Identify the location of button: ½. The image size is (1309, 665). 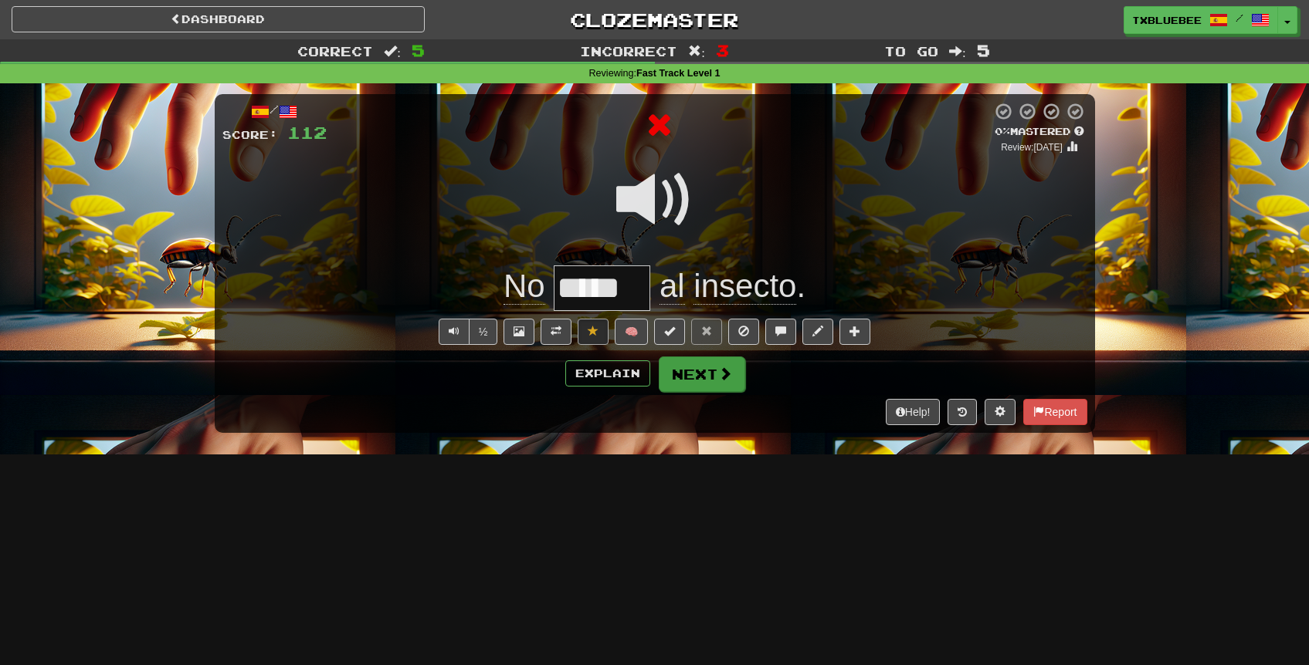
(483, 332).